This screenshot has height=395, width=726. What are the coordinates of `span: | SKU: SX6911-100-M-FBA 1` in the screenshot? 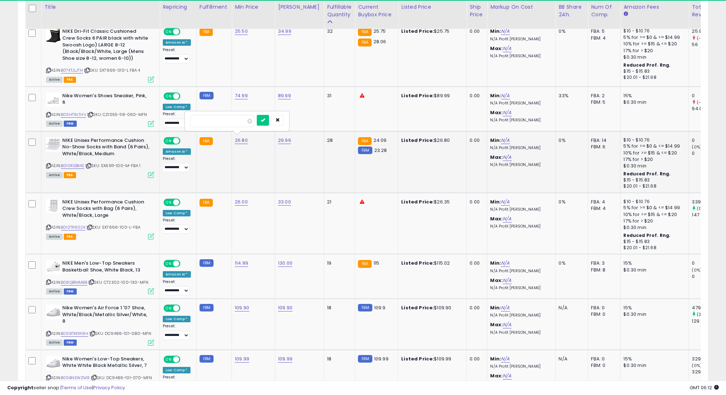 It's located at (113, 166).